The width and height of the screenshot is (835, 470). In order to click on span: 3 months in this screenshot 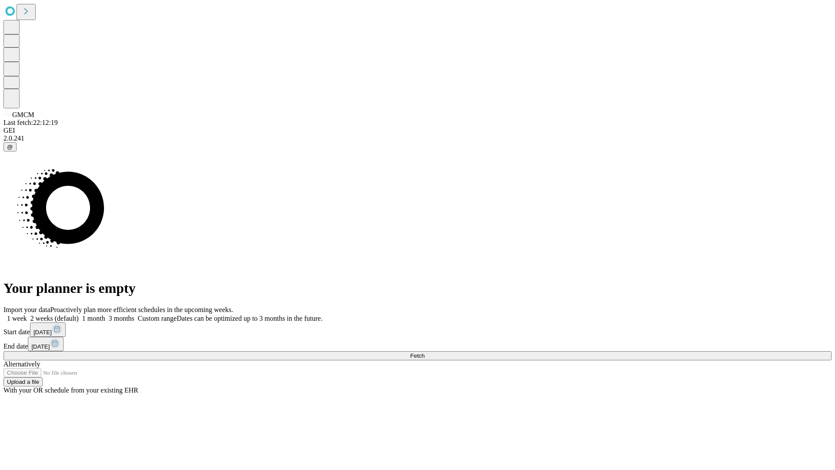, I will do `click(121, 318)`.